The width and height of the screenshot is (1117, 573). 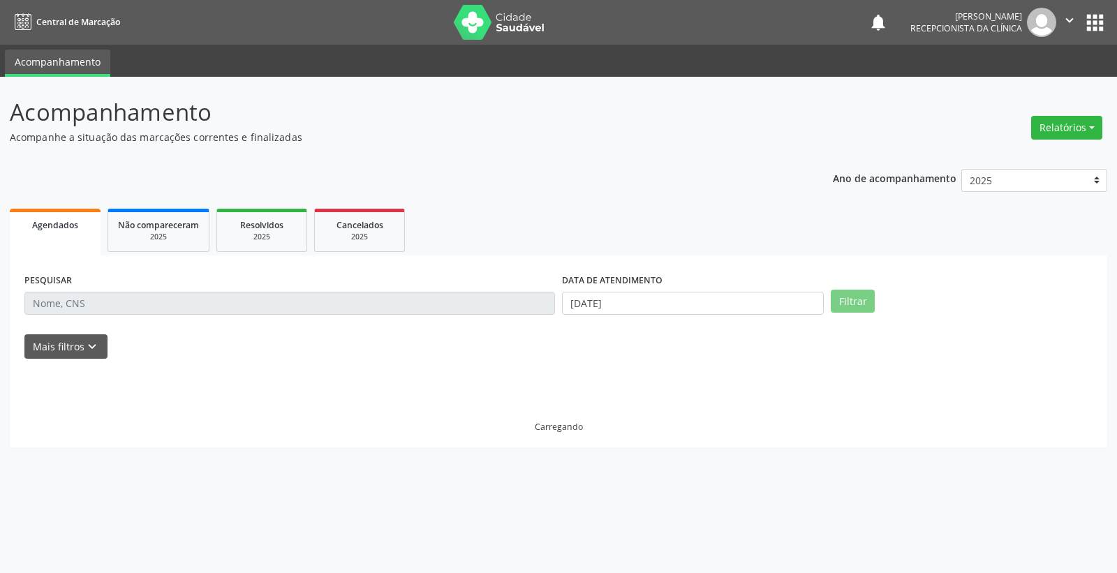 What do you see at coordinates (78, 22) in the screenshot?
I see `span: Central de Marcação` at bounding box center [78, 22].